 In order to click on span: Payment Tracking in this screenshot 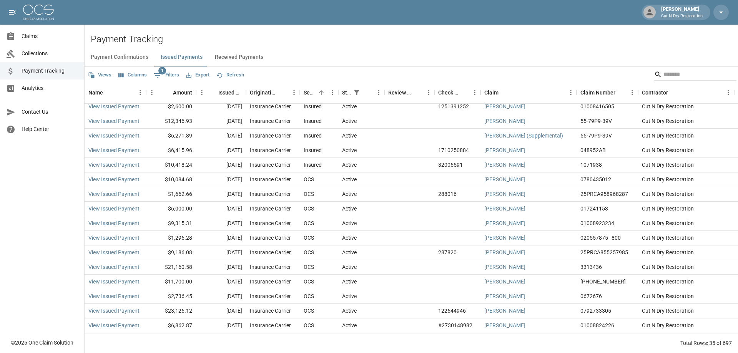, I will do `click(50, 71)`.